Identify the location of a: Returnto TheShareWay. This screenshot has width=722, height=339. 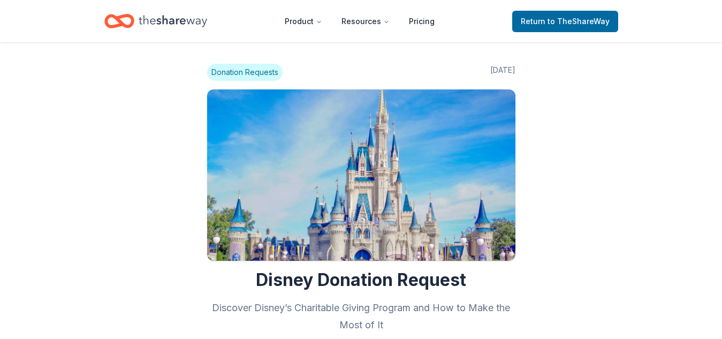
(566, 21).